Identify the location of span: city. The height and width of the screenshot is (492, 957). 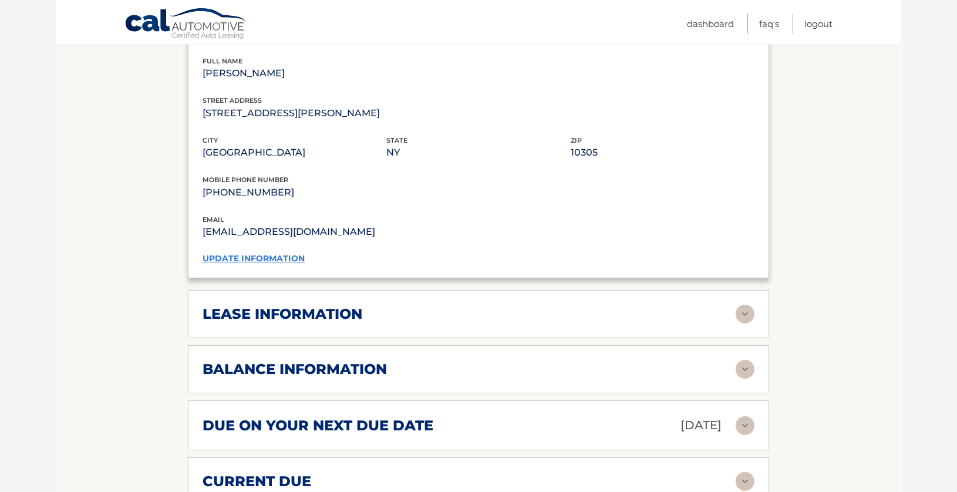
(210, 140).